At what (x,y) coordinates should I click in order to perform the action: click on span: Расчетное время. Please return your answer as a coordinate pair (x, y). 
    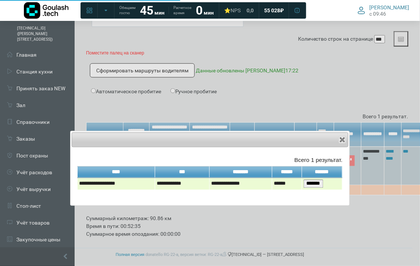
    Looking at the image, I should click on (182, 10).